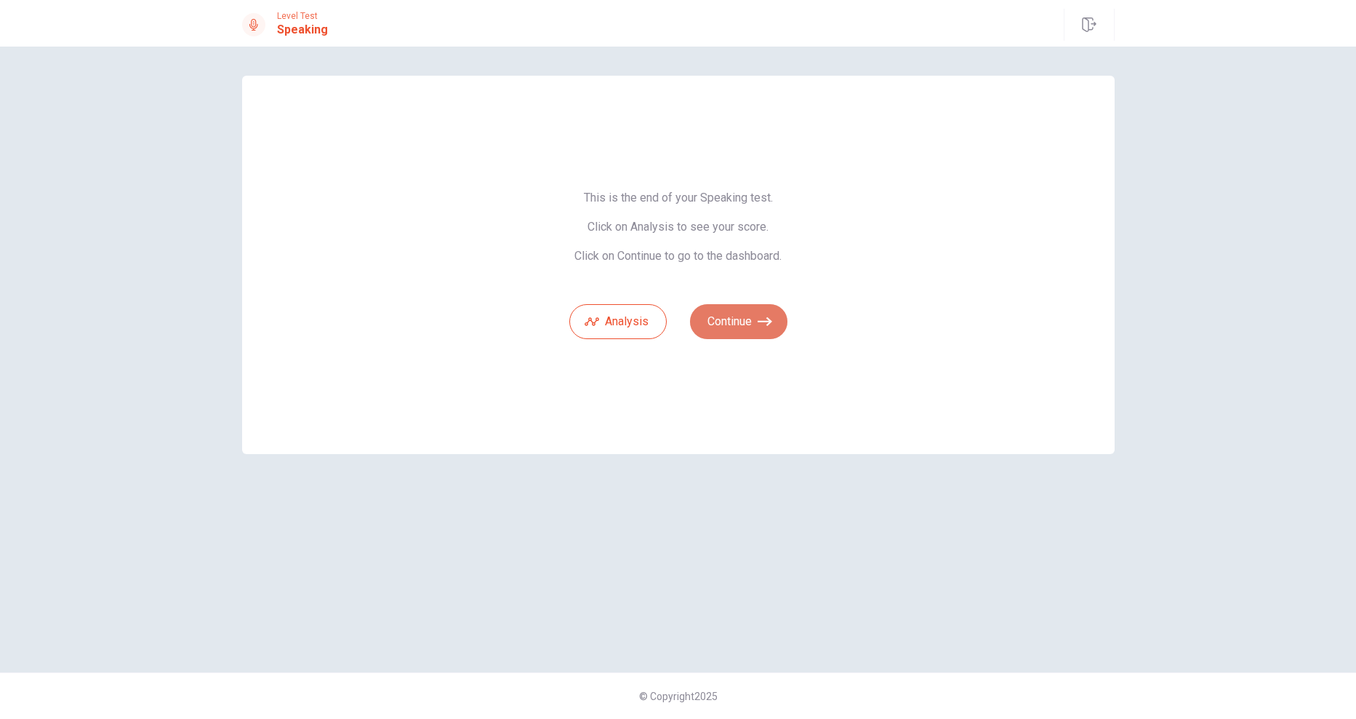 This screenshot has height=719, width=1356. Describe the element at coordinates (618, 321) in the screenshot. I see `a: Analysis` at that location.